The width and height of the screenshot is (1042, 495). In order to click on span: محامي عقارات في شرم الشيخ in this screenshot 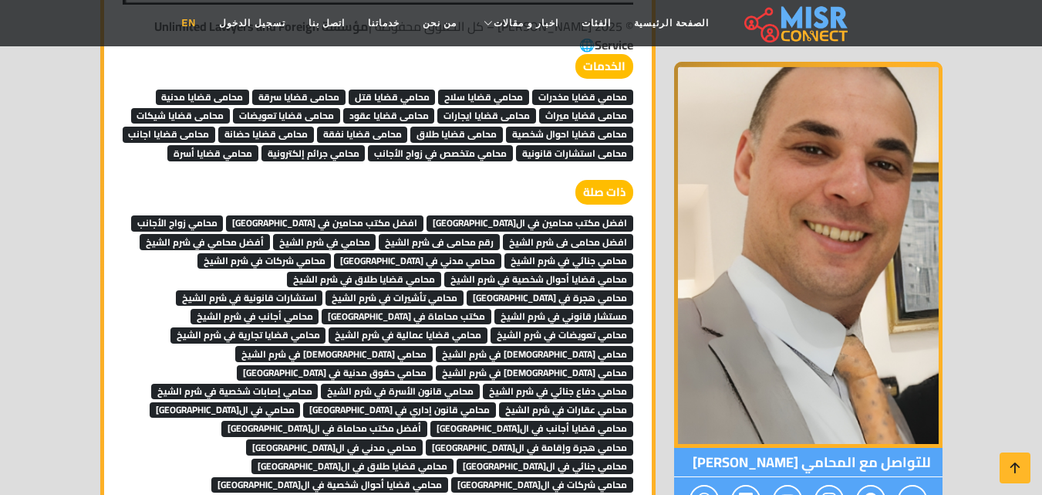, I will do `click(566, 410)`.